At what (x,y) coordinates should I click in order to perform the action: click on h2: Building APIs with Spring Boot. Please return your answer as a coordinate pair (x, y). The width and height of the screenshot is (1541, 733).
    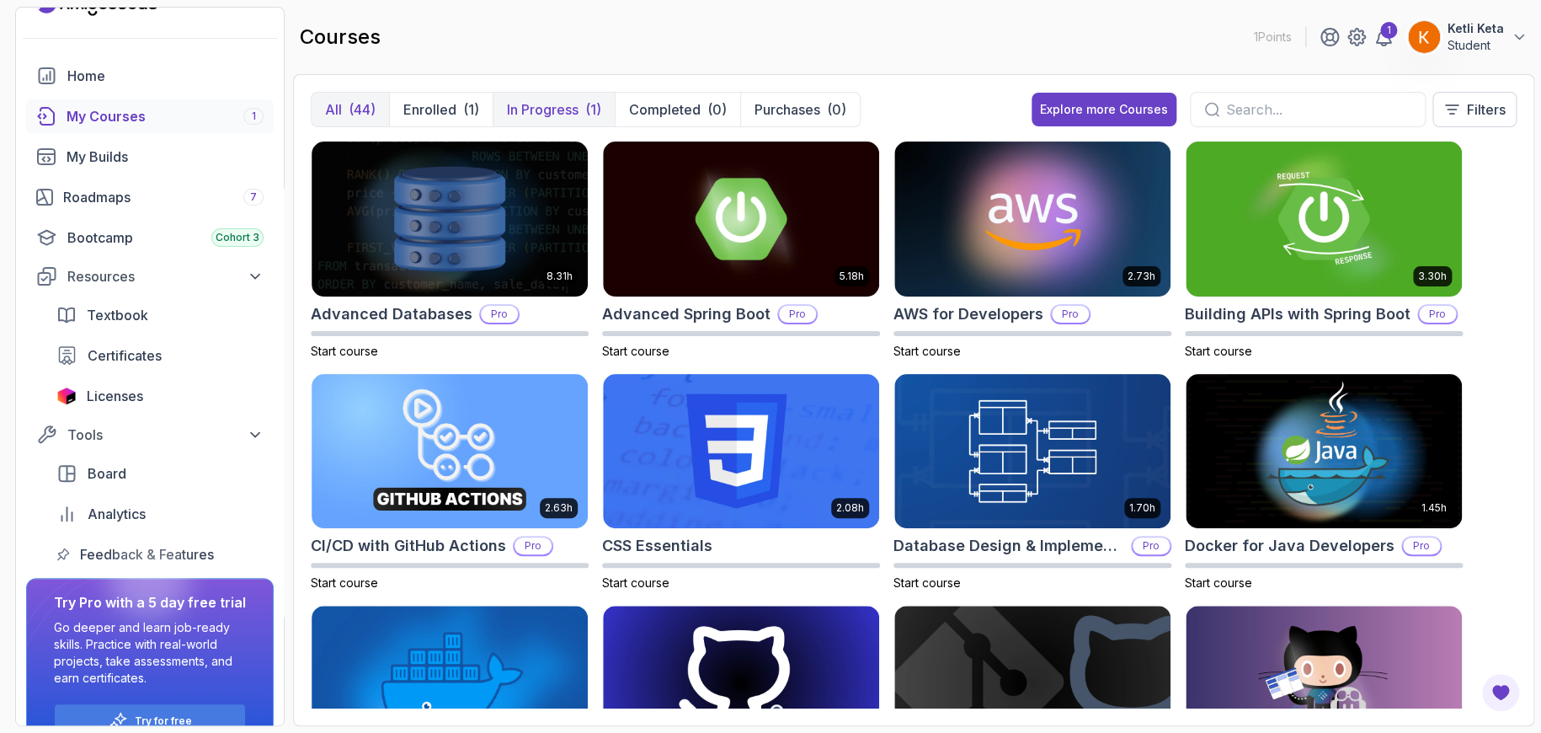
    Looking at the image, I should click on (1298, 314).